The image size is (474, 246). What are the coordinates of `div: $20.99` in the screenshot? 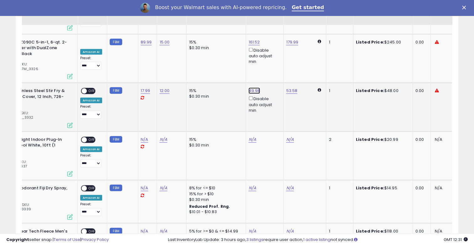 It's located at (382, 140).